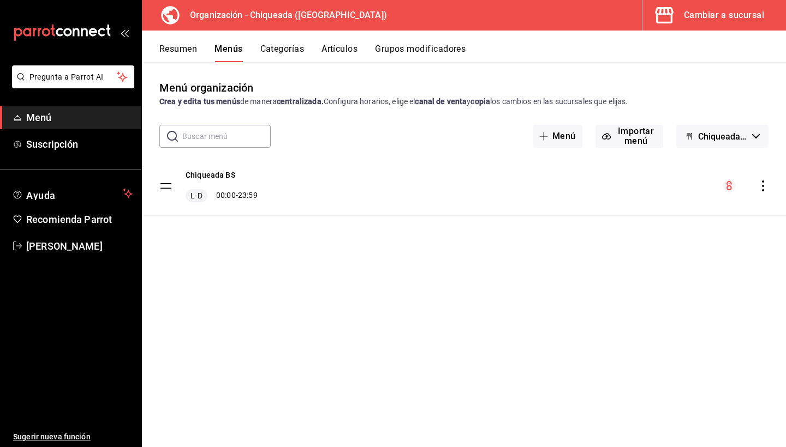 The height and width of the screenshot is (447, 786). Describe the element at coordinates (71, 85) in the screenshot. I see `a: Pregunta a Parrot AI` at that location.